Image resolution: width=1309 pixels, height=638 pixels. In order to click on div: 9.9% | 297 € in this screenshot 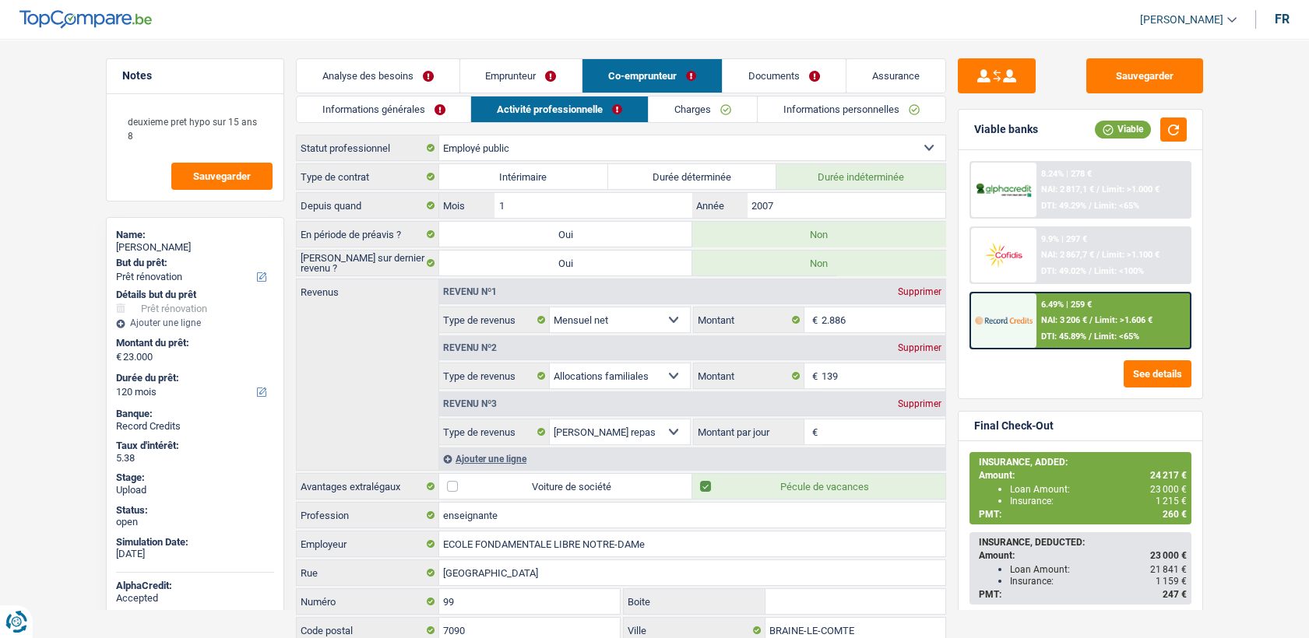, I will do `click(1064, 239)`.